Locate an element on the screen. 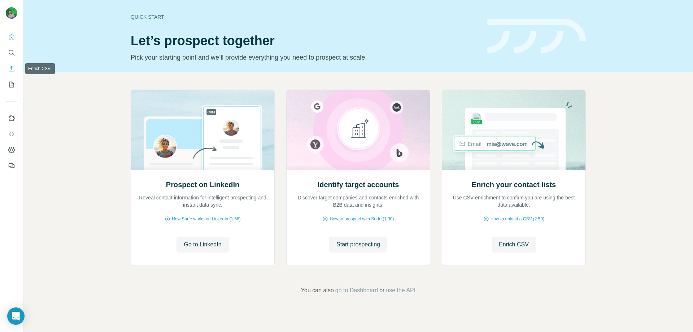 The height and width of the screenshot is (332, 693). button: Feedback is located at coordinates (12, 166).